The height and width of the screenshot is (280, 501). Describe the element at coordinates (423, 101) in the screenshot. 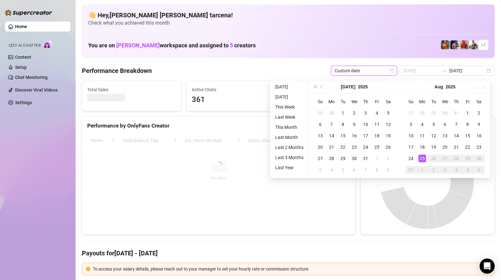

I see `th: Mo` at that location.